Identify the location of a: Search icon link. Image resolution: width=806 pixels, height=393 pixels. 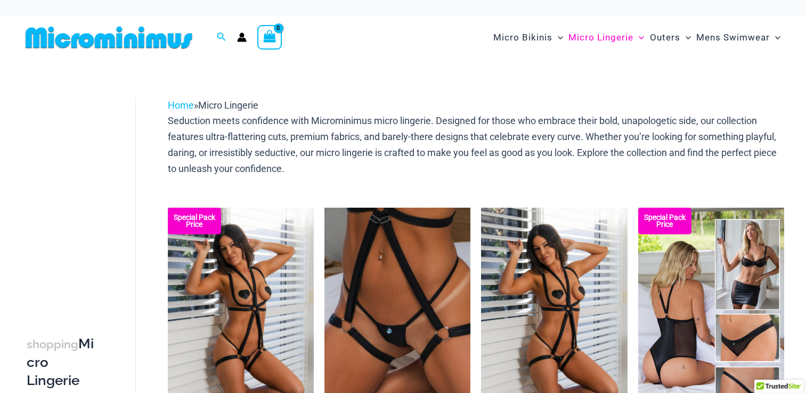
(222, 37).